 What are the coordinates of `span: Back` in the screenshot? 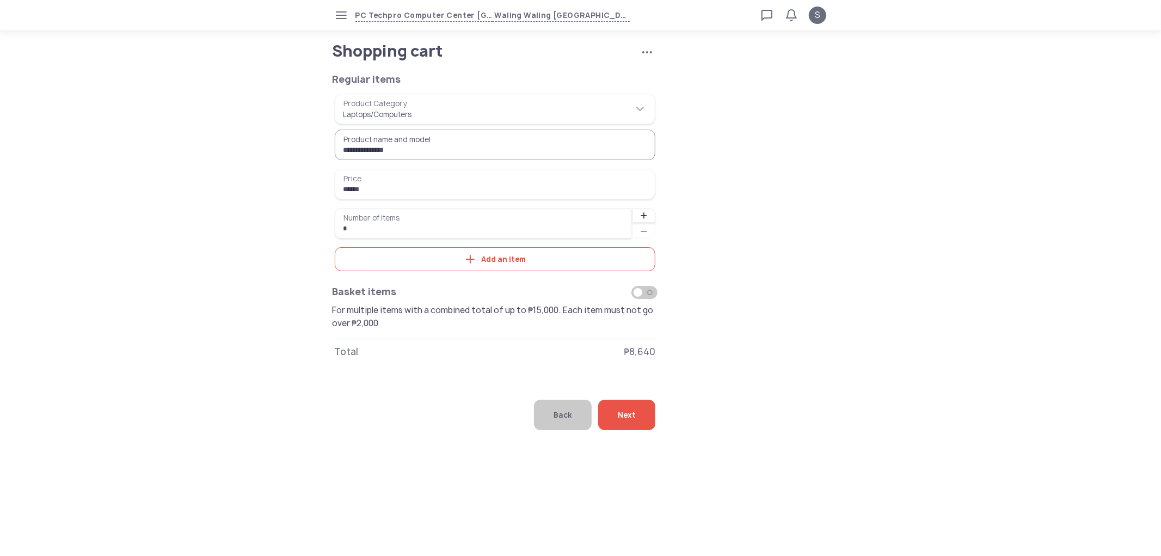 It's located at (563, 415).